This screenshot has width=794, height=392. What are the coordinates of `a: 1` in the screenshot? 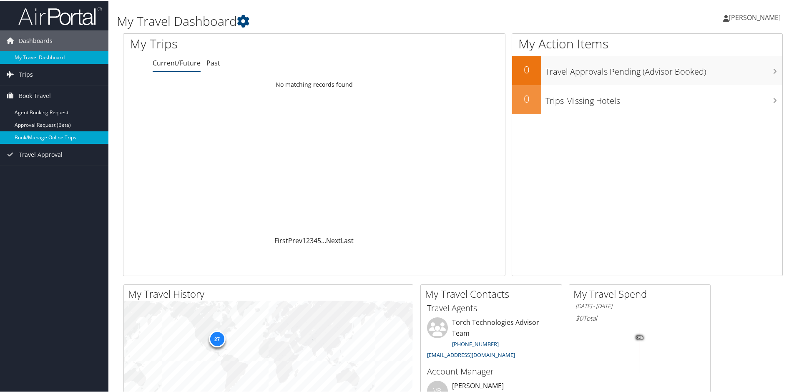 It's located at (304, 240).